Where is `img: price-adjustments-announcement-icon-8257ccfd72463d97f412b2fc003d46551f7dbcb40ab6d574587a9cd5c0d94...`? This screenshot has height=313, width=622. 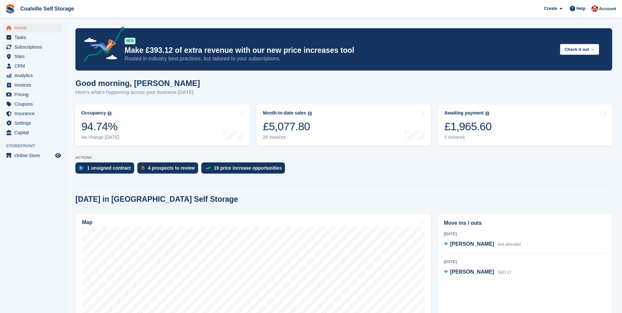
img: price-adjustments-announcement-icon-8257ccfd72463d97f412b2fc003d46551f7dbcb40ab6d574587a9cd5c0d94... is located at coordinates (101, 45).